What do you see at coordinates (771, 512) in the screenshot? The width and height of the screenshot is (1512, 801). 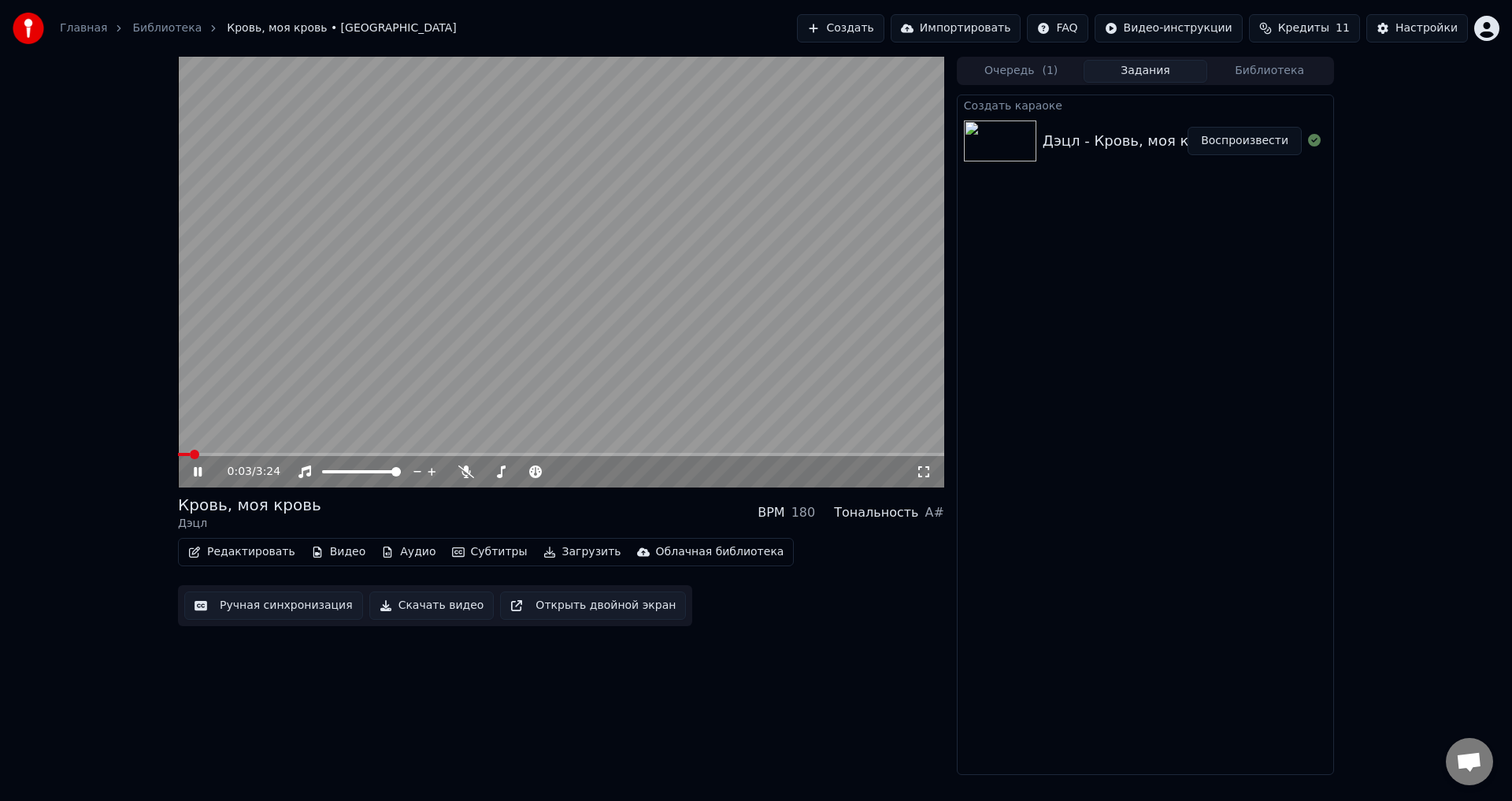 I see `div: BPM` at bounding box center [771, 512].